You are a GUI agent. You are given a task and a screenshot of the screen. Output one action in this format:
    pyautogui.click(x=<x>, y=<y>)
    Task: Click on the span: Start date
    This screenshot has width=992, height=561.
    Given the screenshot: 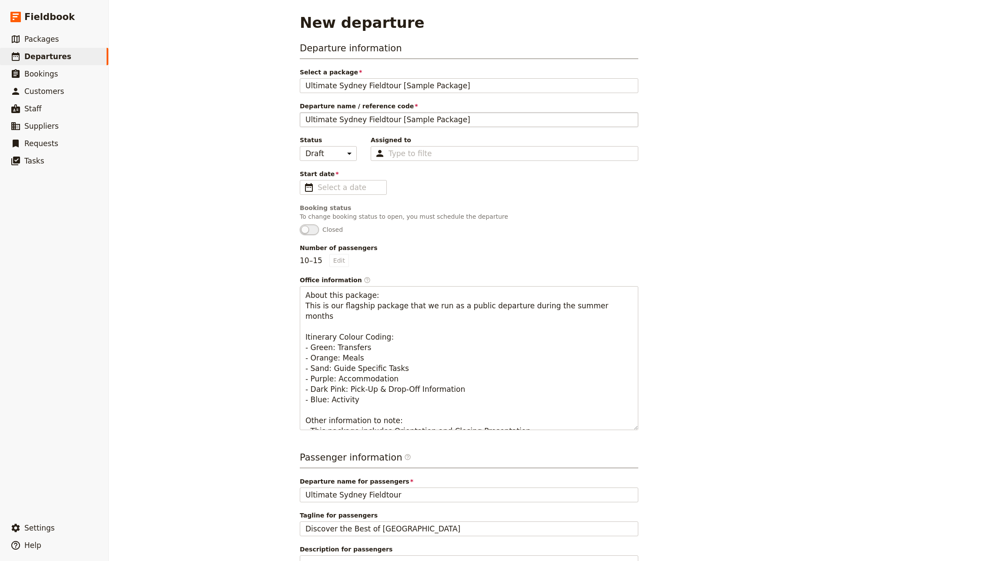 What is the action you would take?
    pyautogui.click(x=469, y=174)
    